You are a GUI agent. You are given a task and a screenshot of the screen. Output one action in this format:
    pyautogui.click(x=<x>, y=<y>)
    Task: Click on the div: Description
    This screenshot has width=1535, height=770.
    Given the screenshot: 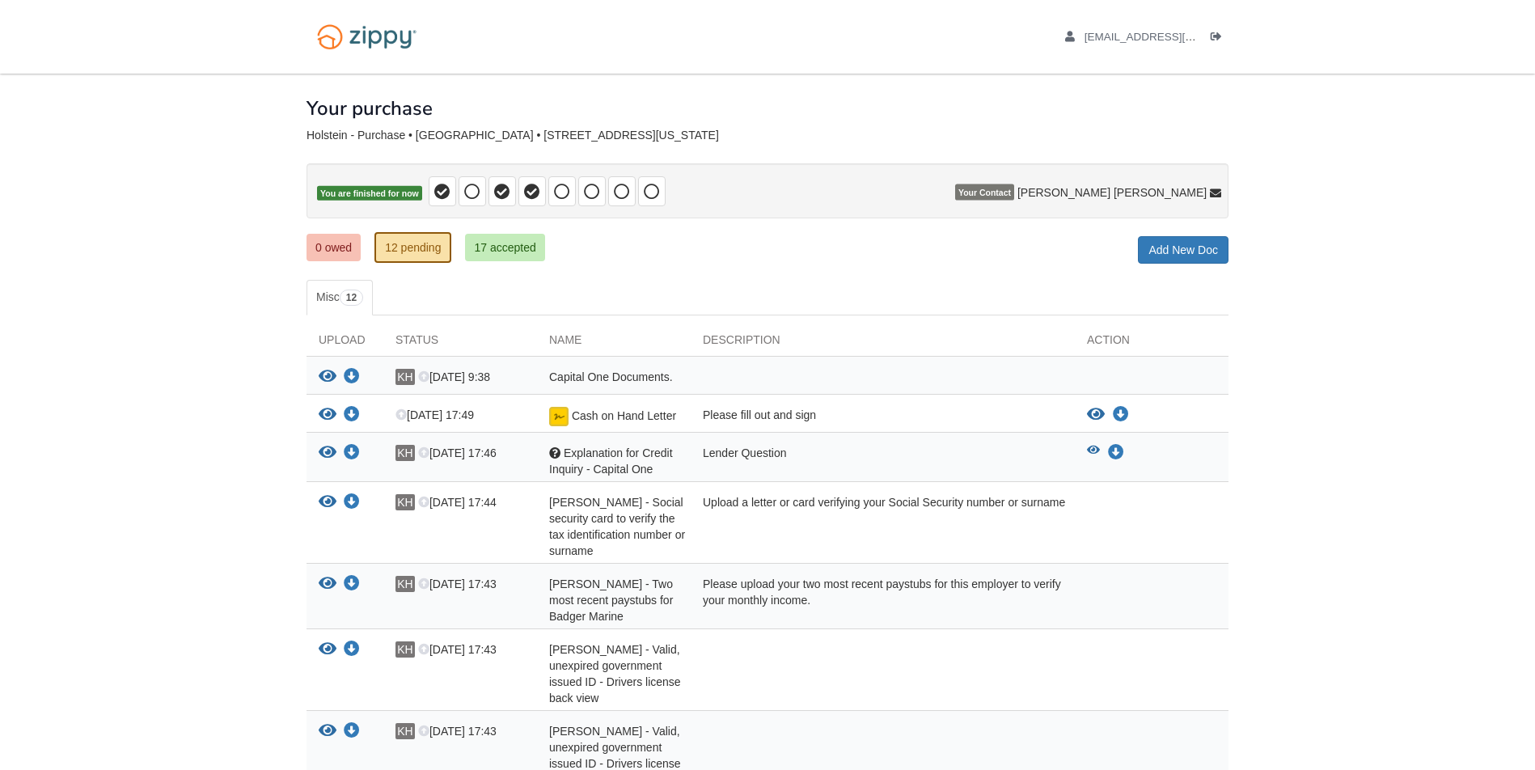 What is the action you would take?
    pyautogui.click(x=882, y=344)
    